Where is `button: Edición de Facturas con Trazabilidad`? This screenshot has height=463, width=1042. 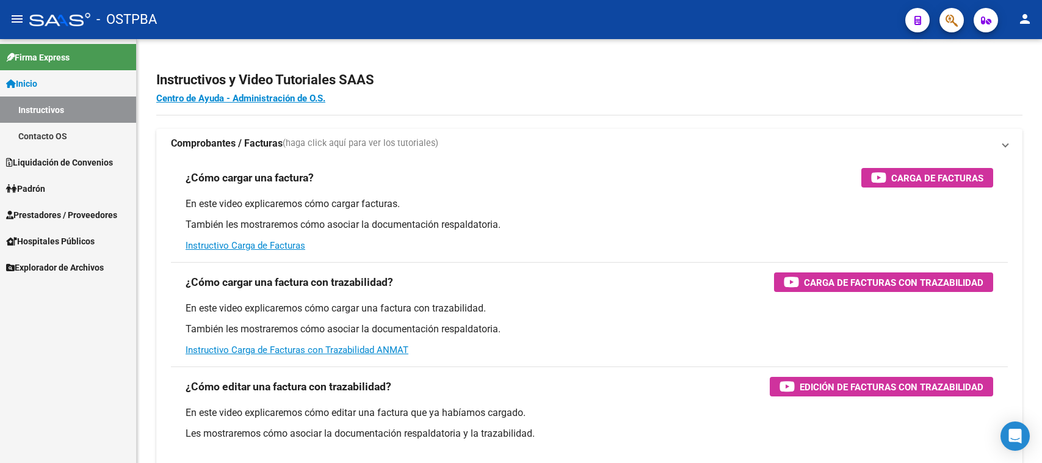 button: Edición de Facturas con Trazabilidad is located at coordinates (882, 387).